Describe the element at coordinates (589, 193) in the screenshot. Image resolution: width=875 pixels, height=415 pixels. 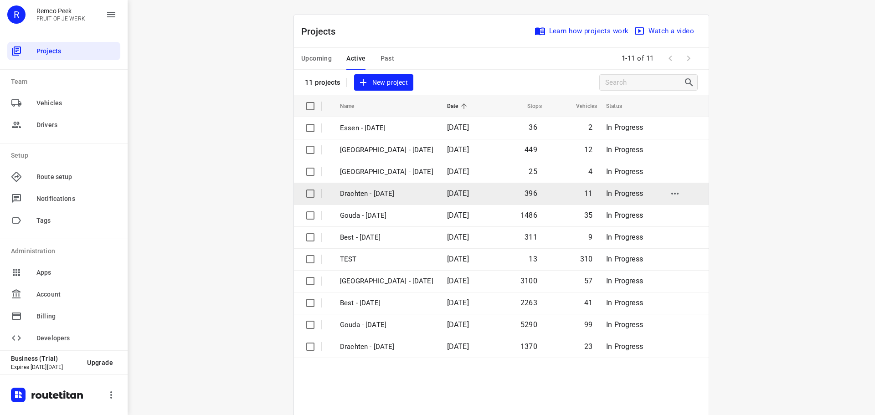
I see `span: 11` at that location.